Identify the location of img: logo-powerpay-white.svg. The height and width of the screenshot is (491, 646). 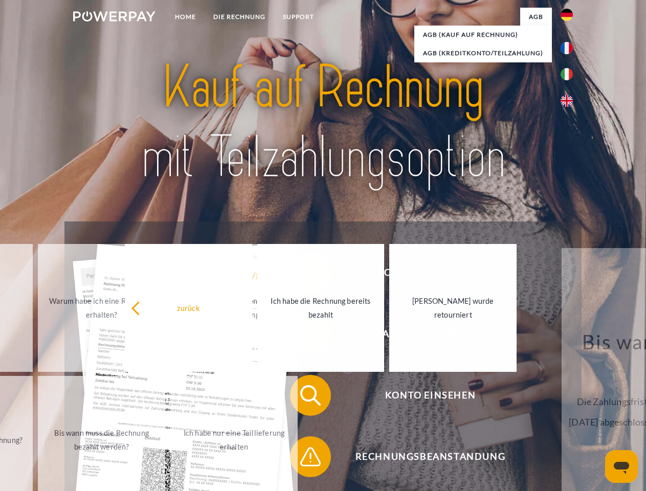
(114, 16).